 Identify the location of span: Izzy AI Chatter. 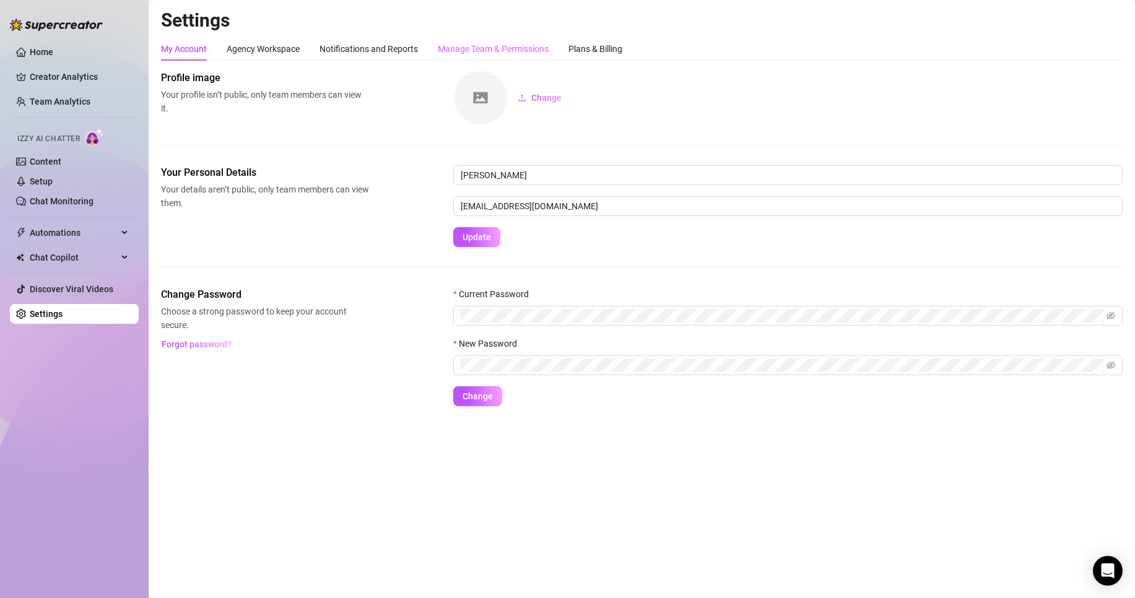
(48, 139).